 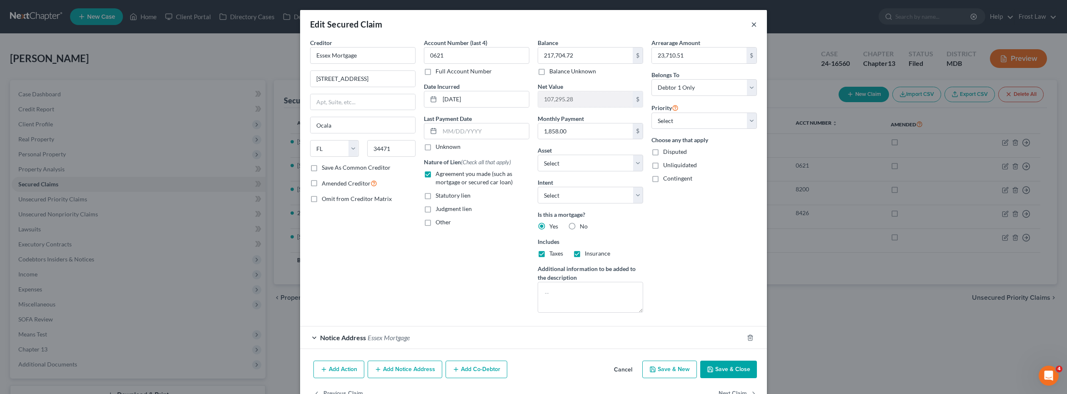 What do you see at coordinates (363, 55) in the screenshot?
I see `input: Search creditor by name...` at bounding box center [363, 55].